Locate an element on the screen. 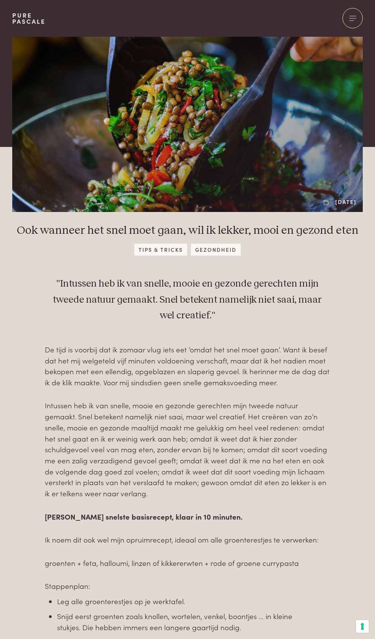  a: PurePascale is located at coordinates (29, 18).